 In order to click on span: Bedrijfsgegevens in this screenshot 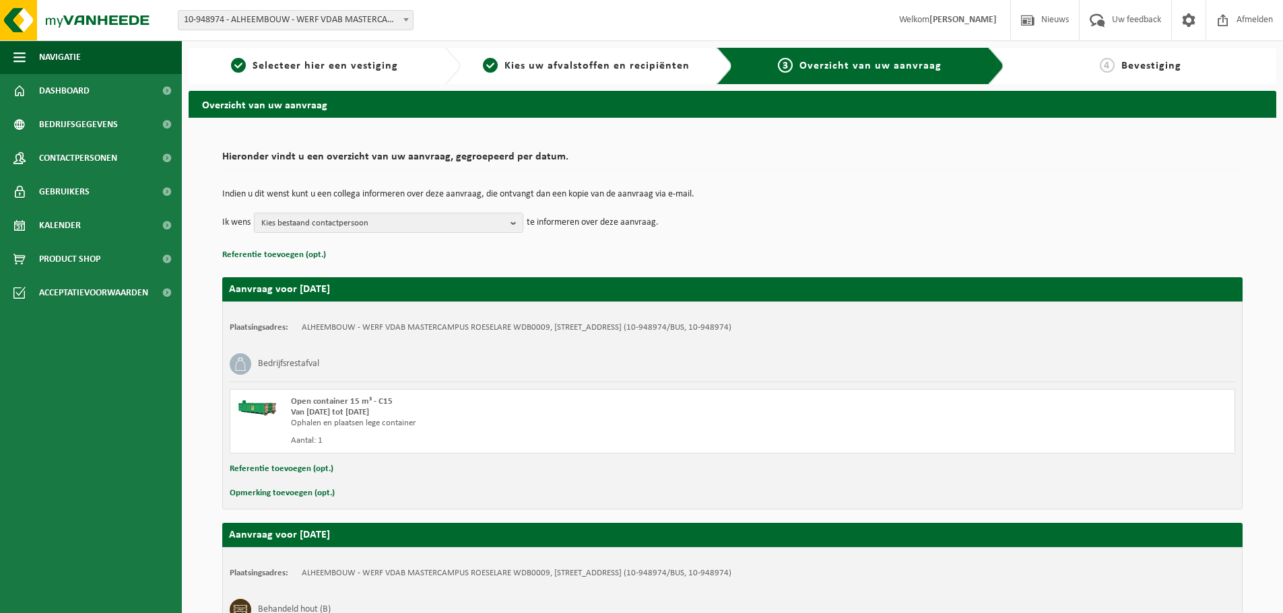, I will do `click(78, 125)`.